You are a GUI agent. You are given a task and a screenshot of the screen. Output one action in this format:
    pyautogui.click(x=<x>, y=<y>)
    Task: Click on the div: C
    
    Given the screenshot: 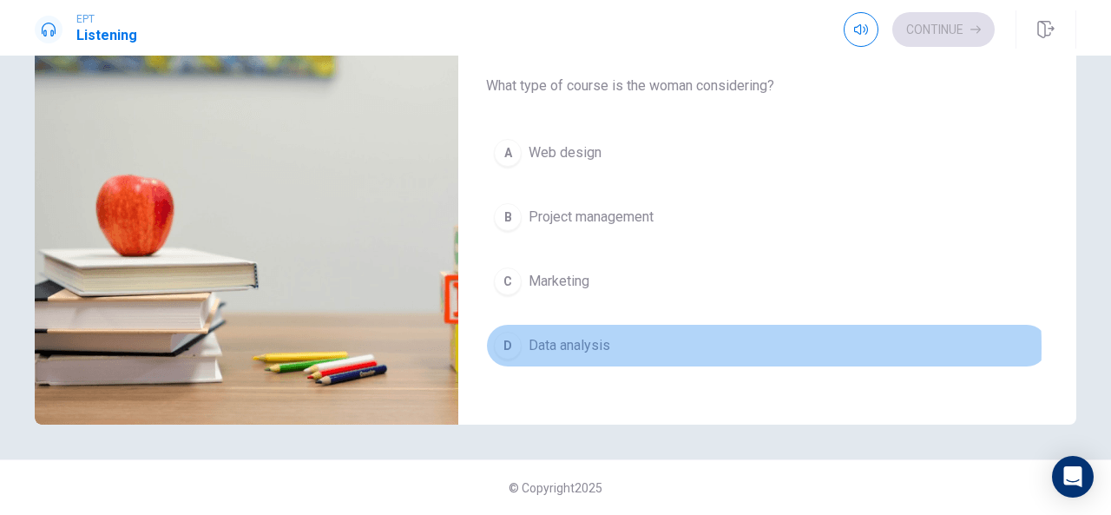 What is the action you would take?
    pyautogui.click(x=508, y=281)
    